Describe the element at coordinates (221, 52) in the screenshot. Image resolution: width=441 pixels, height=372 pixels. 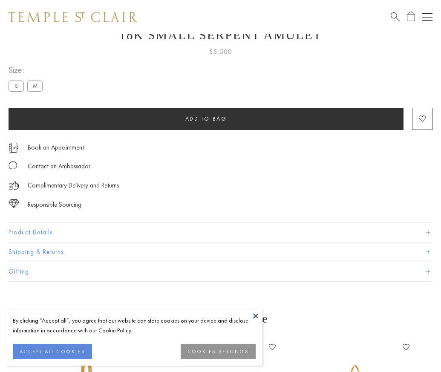
I see `span: $5,500` at that location.